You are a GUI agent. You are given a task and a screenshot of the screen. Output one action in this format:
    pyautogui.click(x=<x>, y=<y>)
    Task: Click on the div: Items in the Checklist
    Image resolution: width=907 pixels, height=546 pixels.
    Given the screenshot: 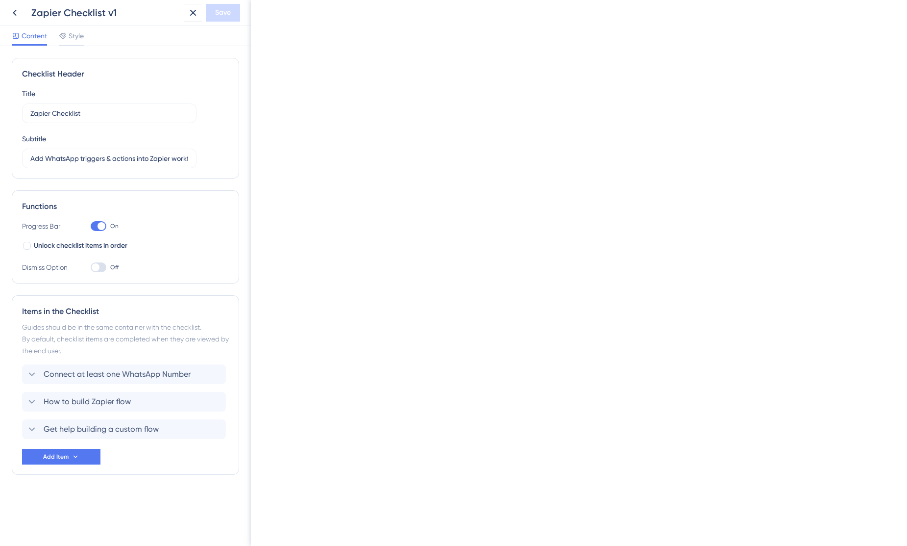 What is the action you would take?
    pyautogui.click(x=126, y=311)
    